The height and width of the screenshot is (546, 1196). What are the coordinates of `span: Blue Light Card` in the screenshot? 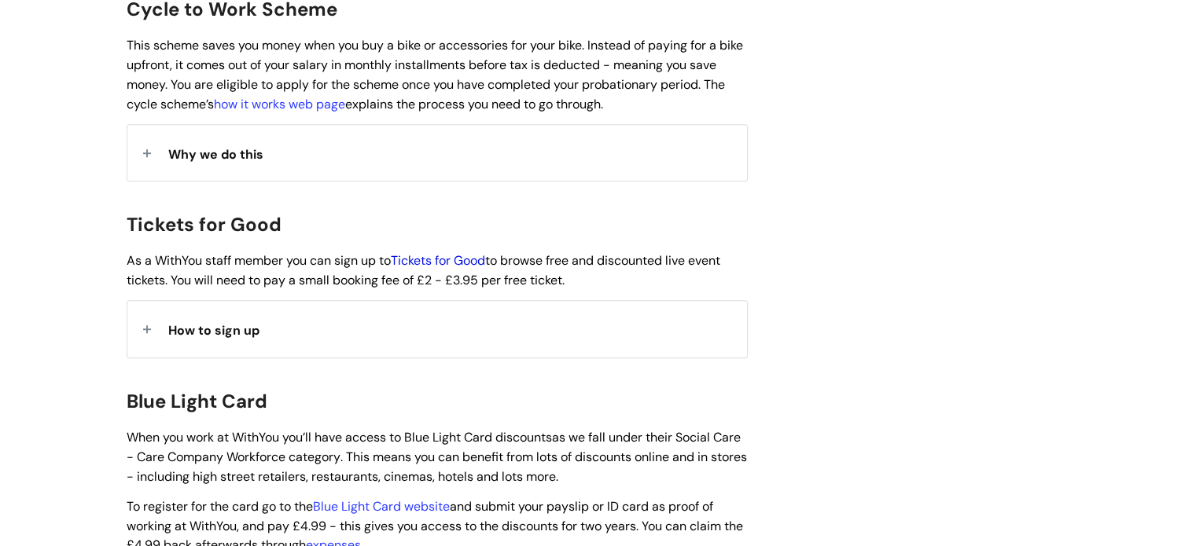 It's located at (197, 401).